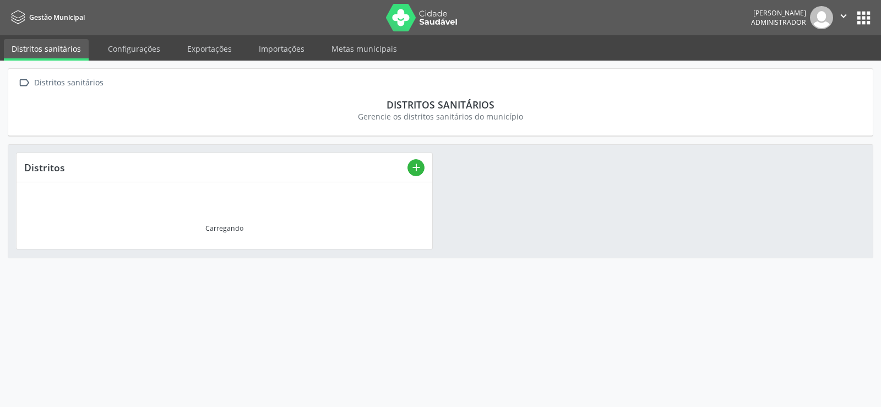 Image resolution: width=881 pixels, height=407 pixels. What do you see at coordinates (46, 50) in the screenshot?
I see `a: Distritos sanitários` at bounding box center [46, 50].